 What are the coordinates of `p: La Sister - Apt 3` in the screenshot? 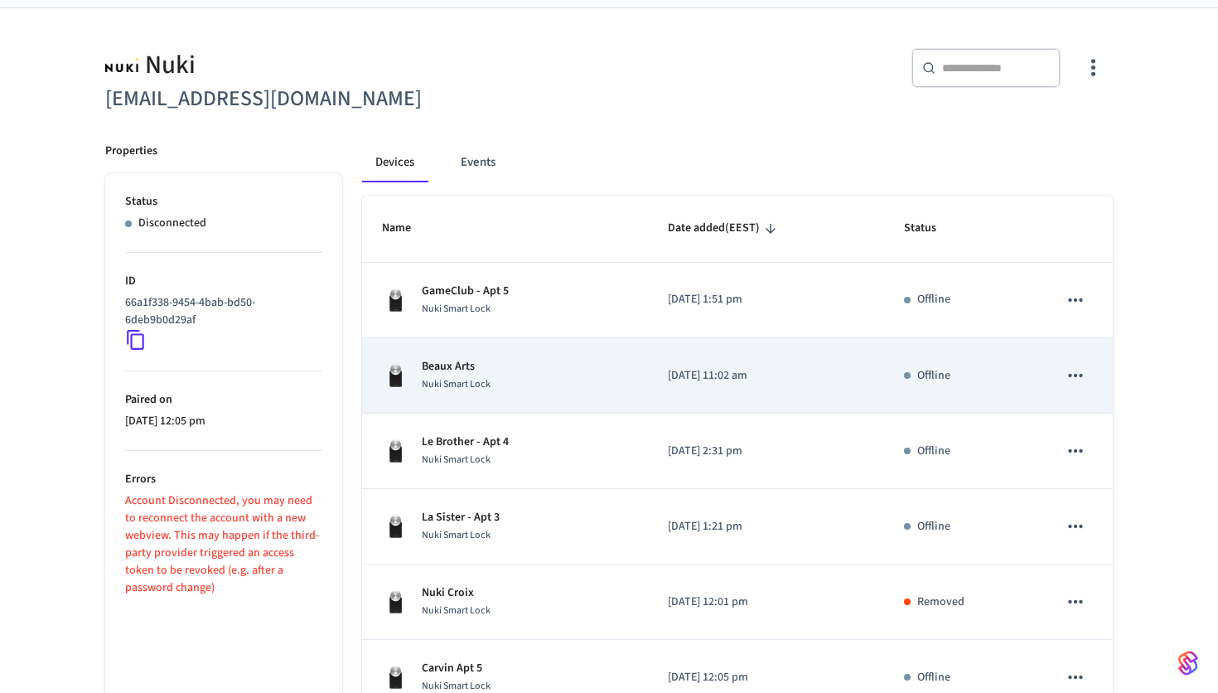 It's located at (461, 517).